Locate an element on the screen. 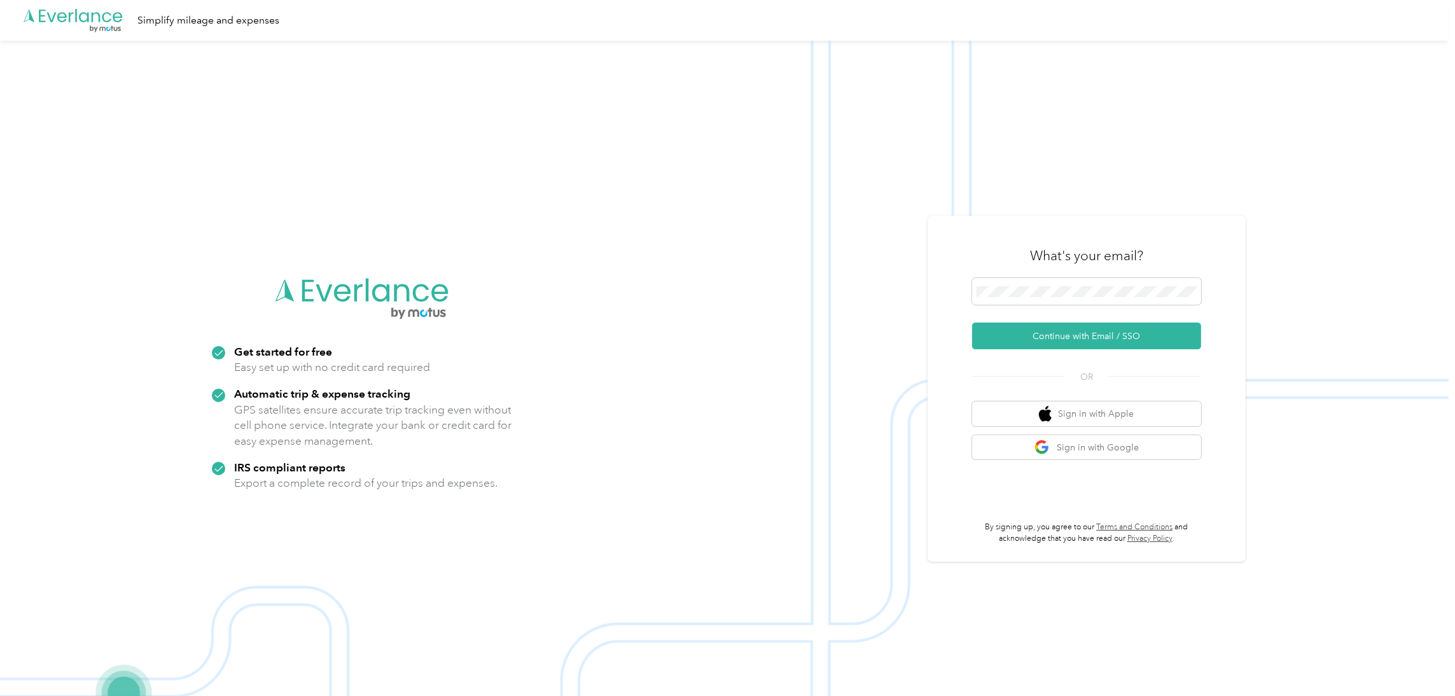  h3: What's your email? is located at coordinates (1086, 256).